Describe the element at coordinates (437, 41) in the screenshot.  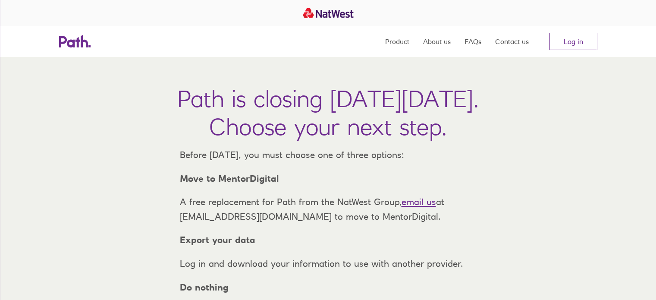
I see `a: About us` at that location.